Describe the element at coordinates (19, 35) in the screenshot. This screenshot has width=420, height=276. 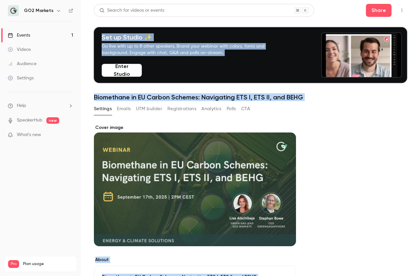
I see `div: Events` at that location.